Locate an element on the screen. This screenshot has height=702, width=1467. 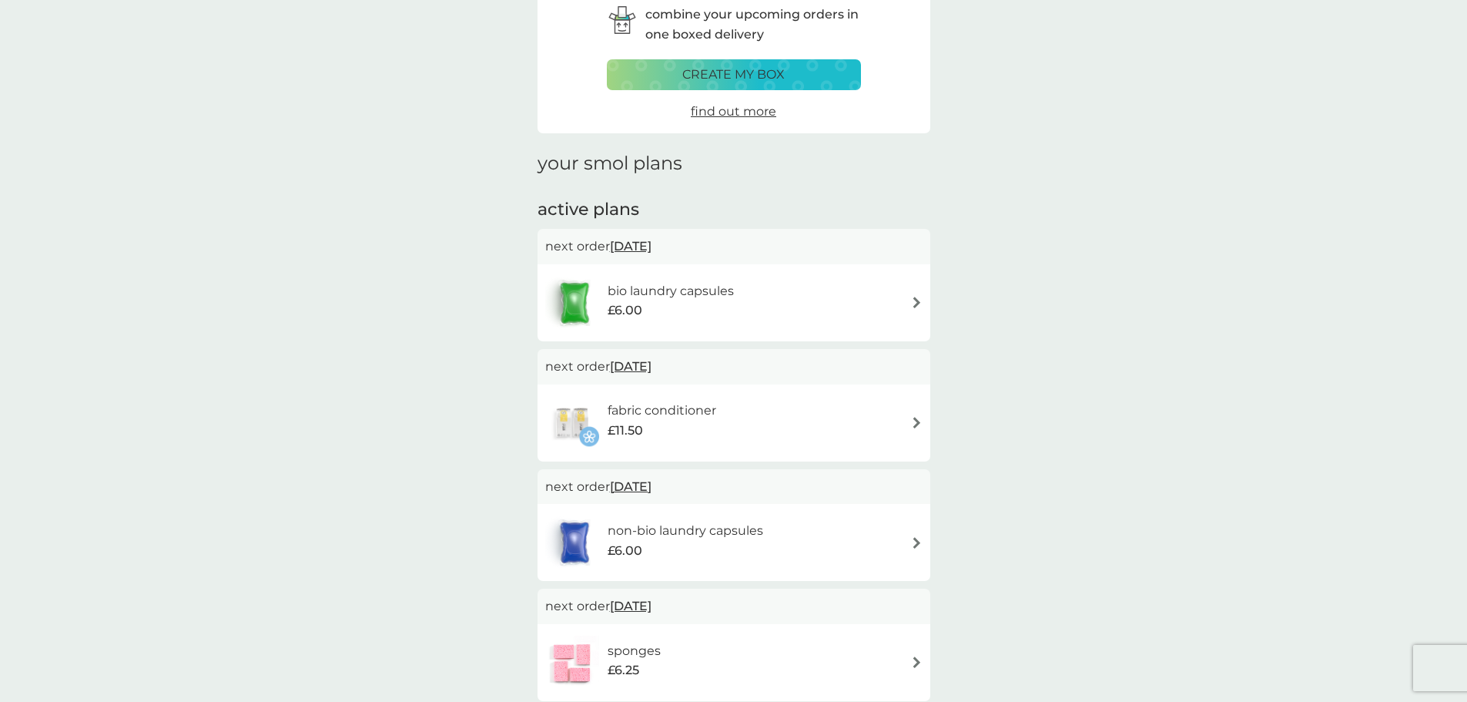
img: sponges is located at coordinates (572, 662).